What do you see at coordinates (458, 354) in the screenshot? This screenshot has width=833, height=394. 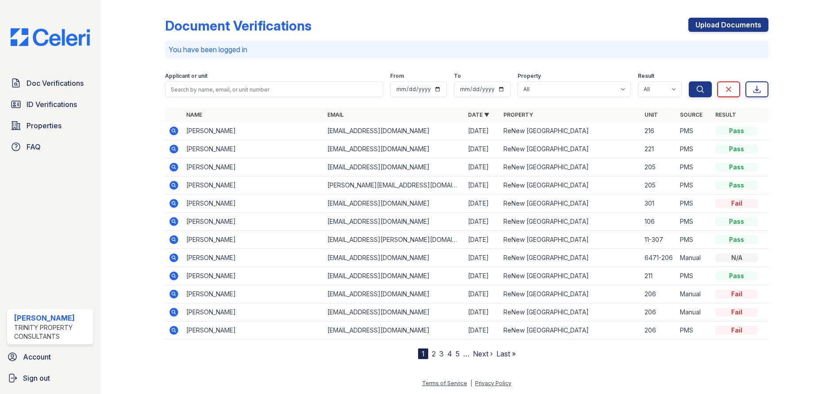 I see `a: 5` at bounding box center [458, 354].